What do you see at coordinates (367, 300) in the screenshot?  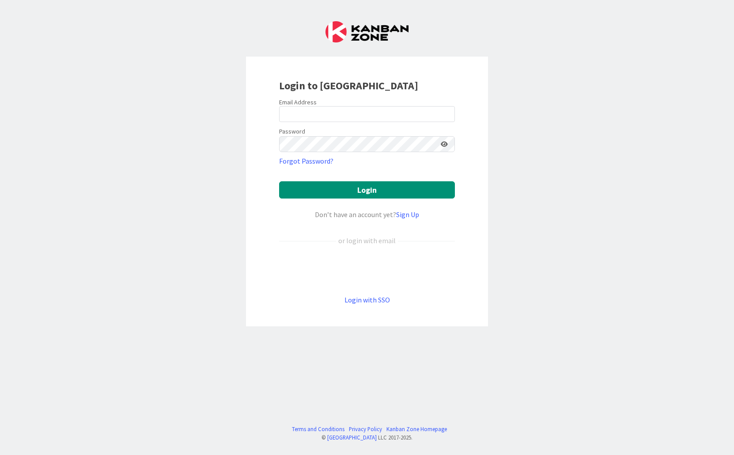 I see `a: Login with SSO` at bounding box center [367, 300].